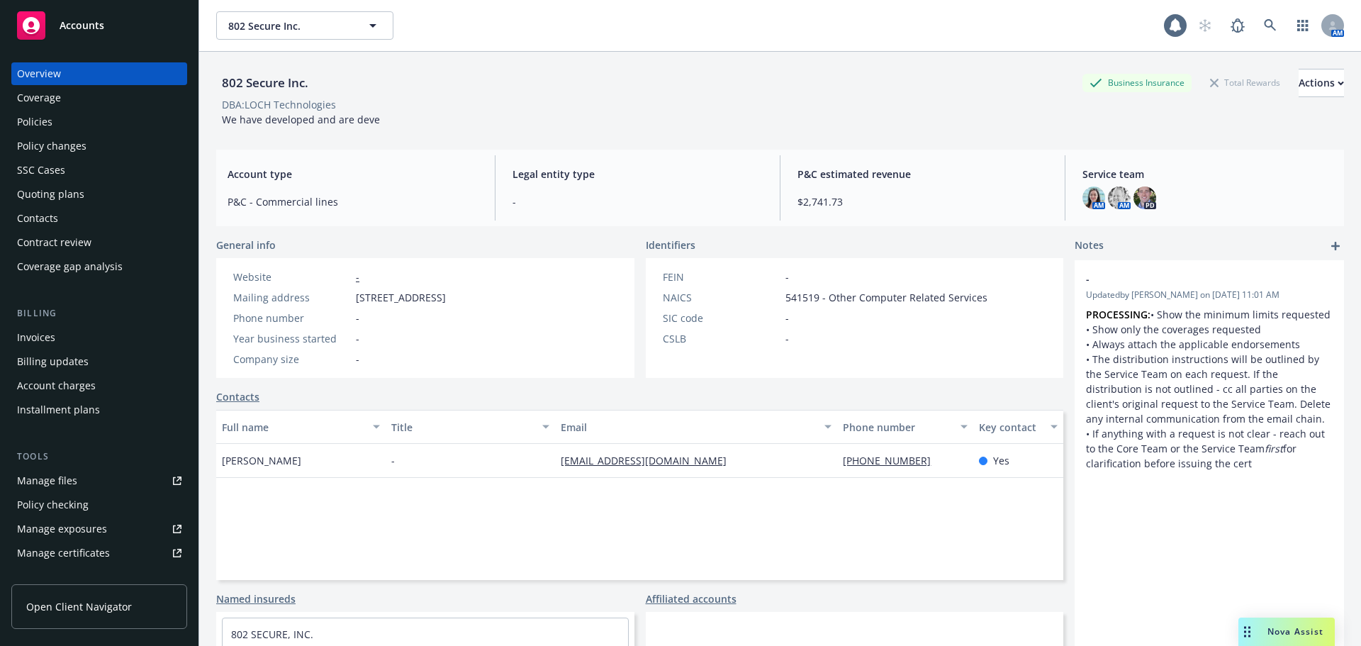  I want to click on div: Business Insurance, so click(1137, 82).